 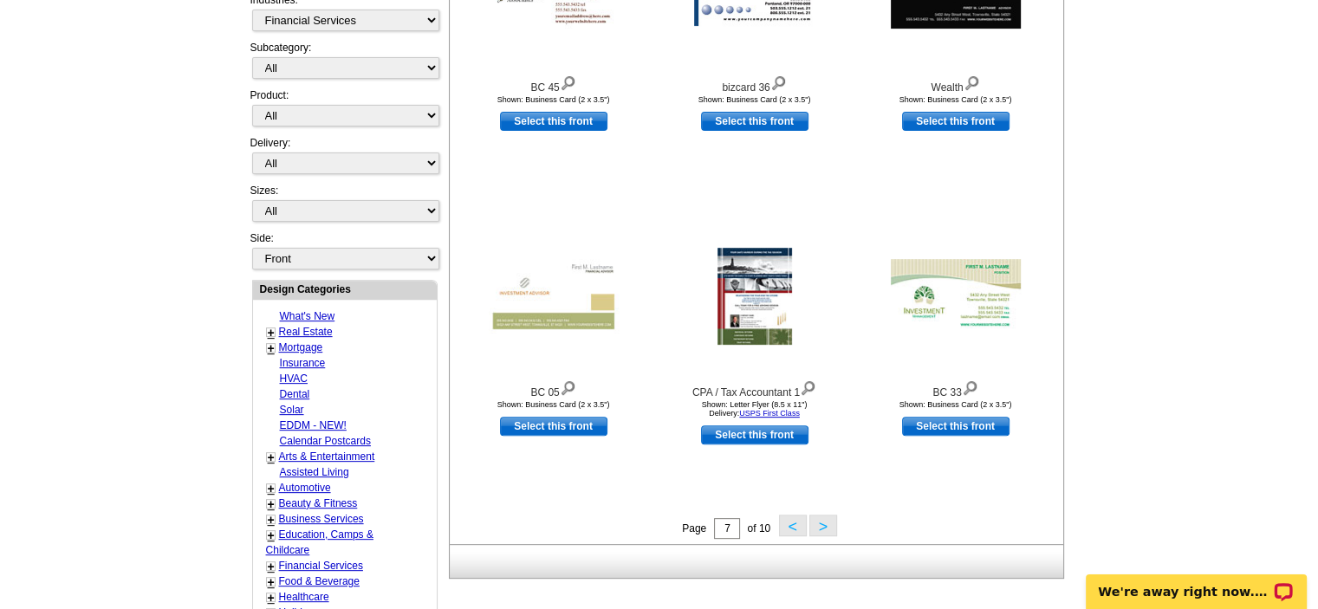 I want to click on div: Wealth, so click(x=956, y=83).